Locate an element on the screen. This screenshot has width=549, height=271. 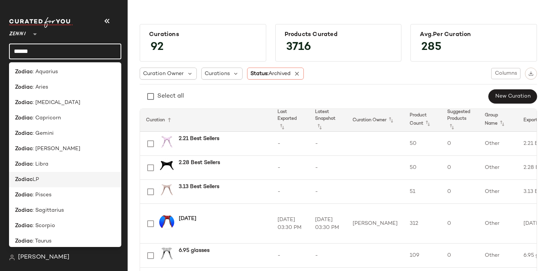
b: 2.28 Best Sellers is located at coordinates (200, 163).